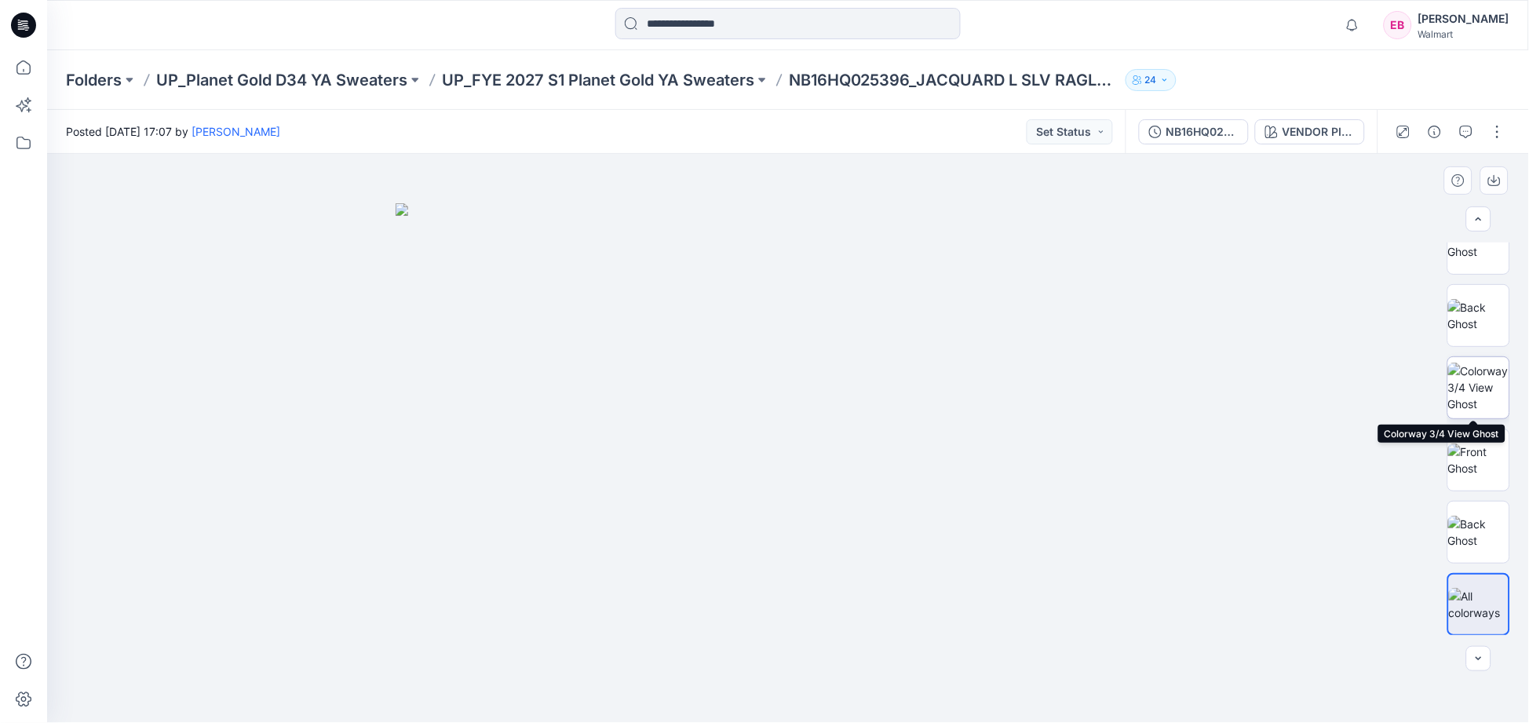  Describe the element at coordinates (598, 80) in the screenshot. I see `p: UP_FYE 2027 S1 Planet Gold YA Sweaters` at that location.